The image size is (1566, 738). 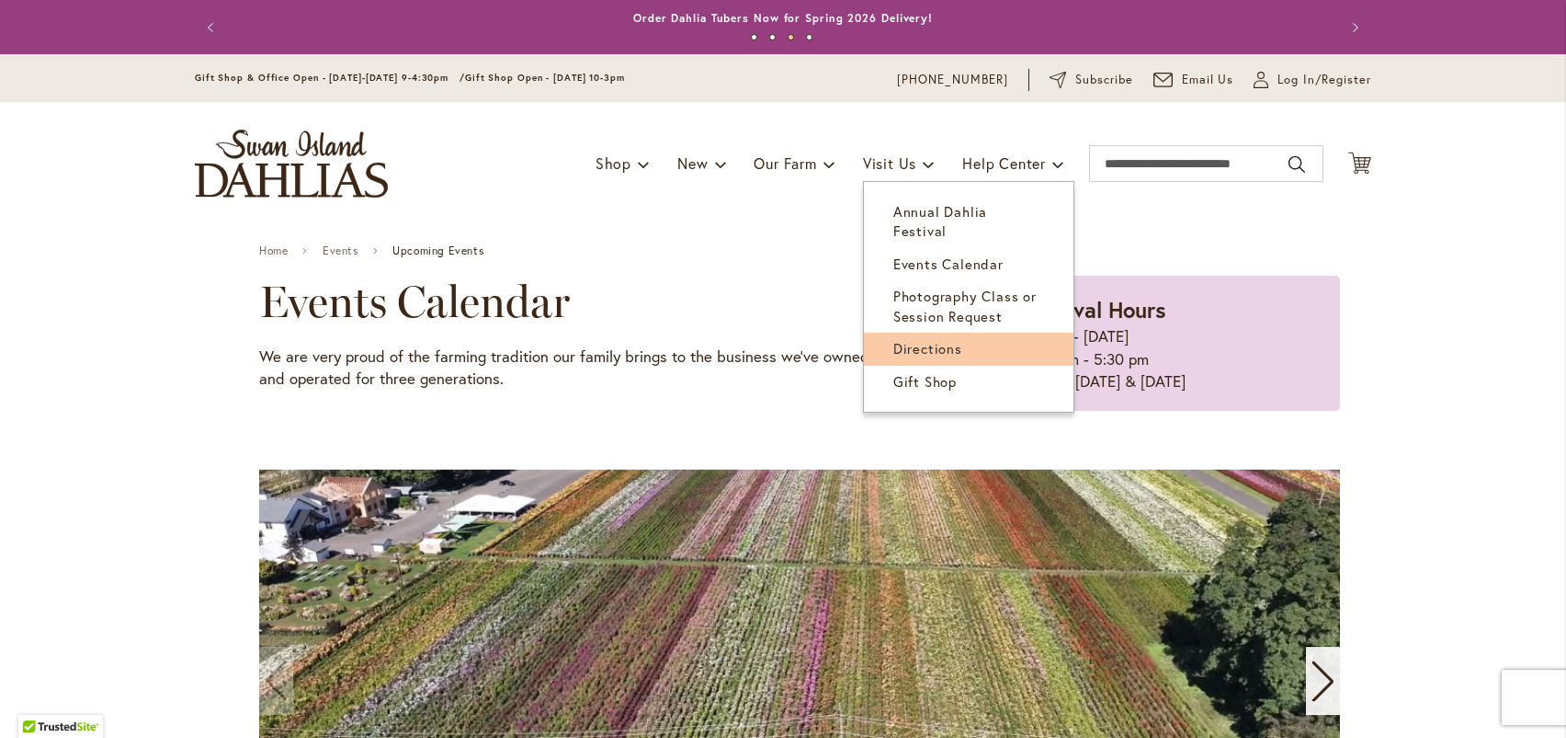 What do you see at coordinates (785, 163) in the screenshot?
I see `span: Our Farm` at bounding box center [785, 163].